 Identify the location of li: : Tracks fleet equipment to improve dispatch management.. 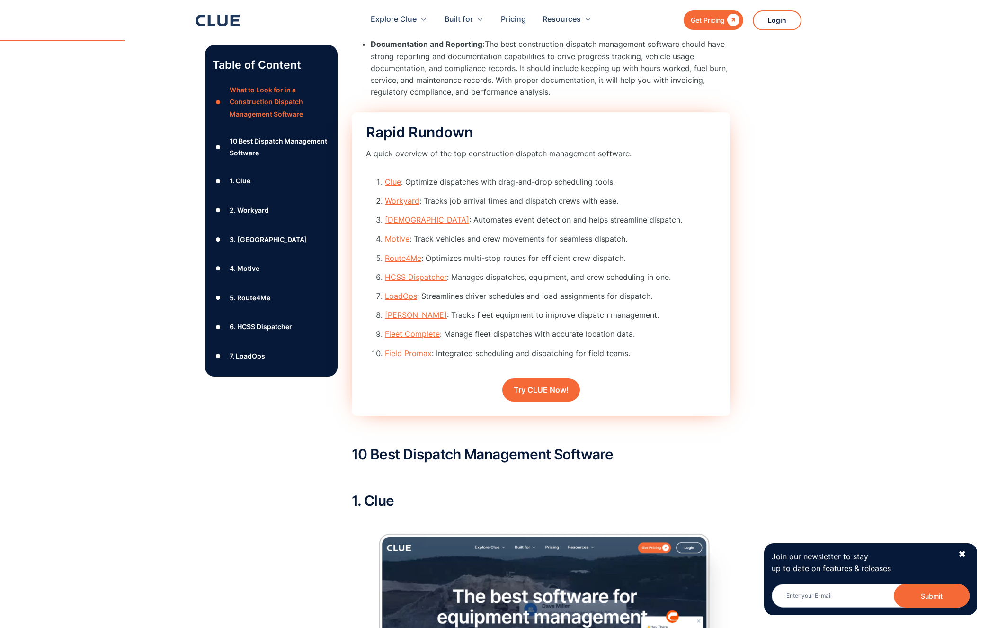
(533, 315).